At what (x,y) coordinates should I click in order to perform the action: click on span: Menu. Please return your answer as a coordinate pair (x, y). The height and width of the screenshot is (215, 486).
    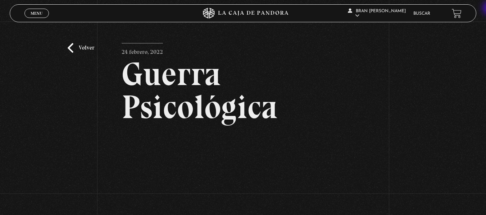
    Looking at the image, I should click on (36, 13).